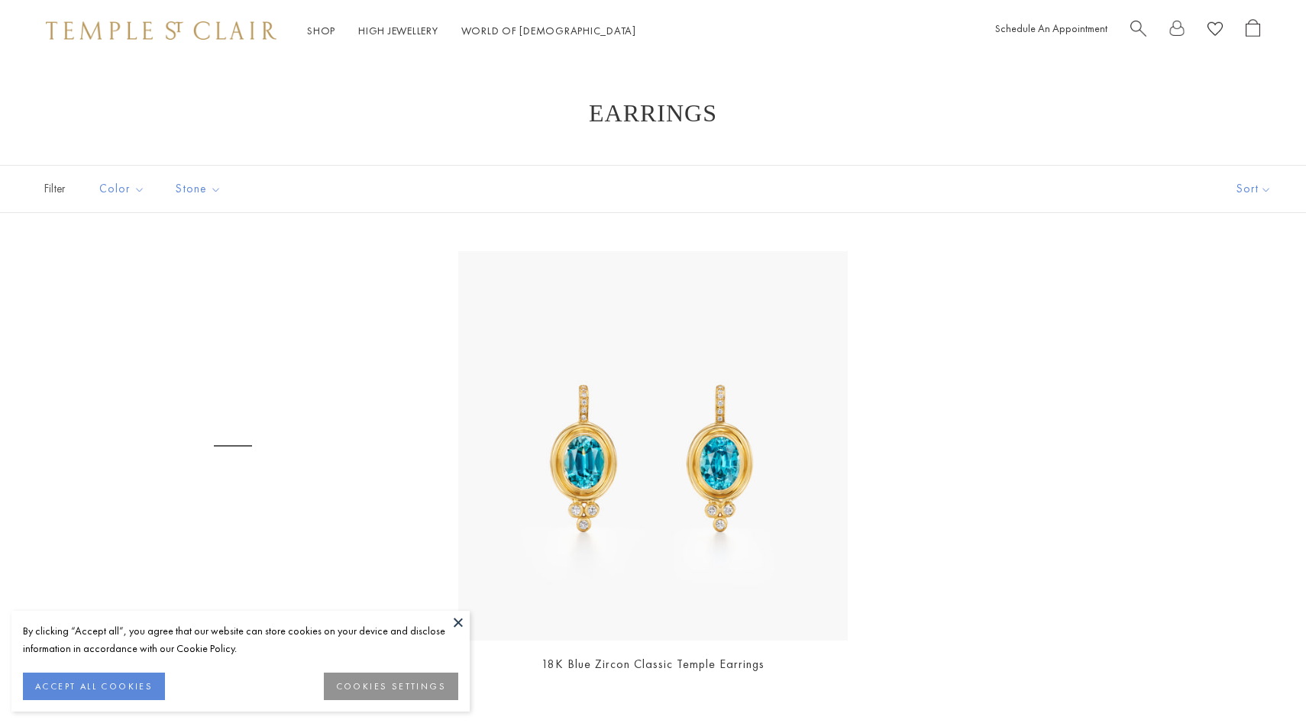 The image size is (1306, 723). Describe the element at coordinates (199, 189) in the screenshot. I see `button: Stone` at that location.